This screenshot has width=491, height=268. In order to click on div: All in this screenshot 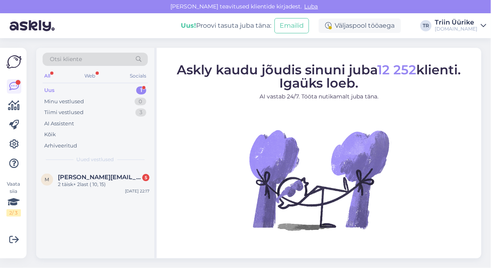, I will do `click(47, 76)`.